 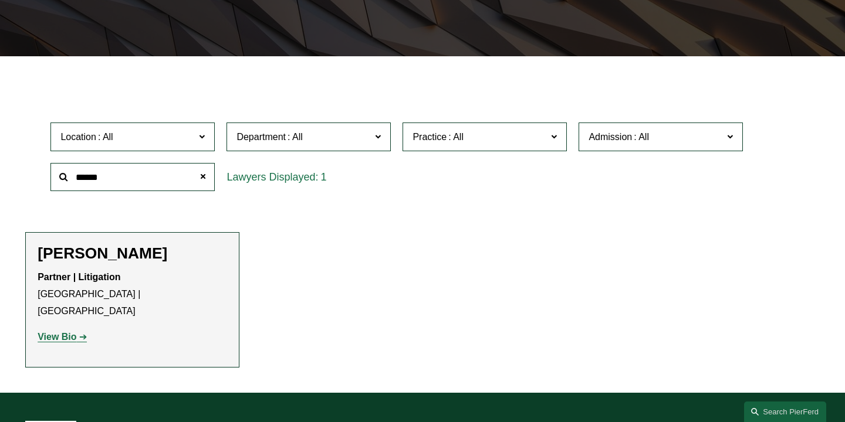 What do you see at coordinates (610, 137) in the screenshot?
I see `span: Admission` at bounding box center [610, 137].